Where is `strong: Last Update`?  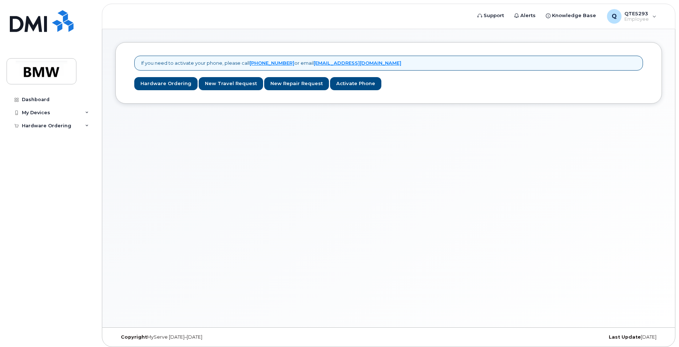
strong: Last Update is located at coordinates (625, 337).